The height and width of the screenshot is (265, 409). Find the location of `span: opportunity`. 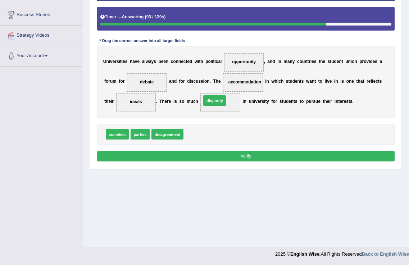

span: opportunity is located at coordinates (244, 62).